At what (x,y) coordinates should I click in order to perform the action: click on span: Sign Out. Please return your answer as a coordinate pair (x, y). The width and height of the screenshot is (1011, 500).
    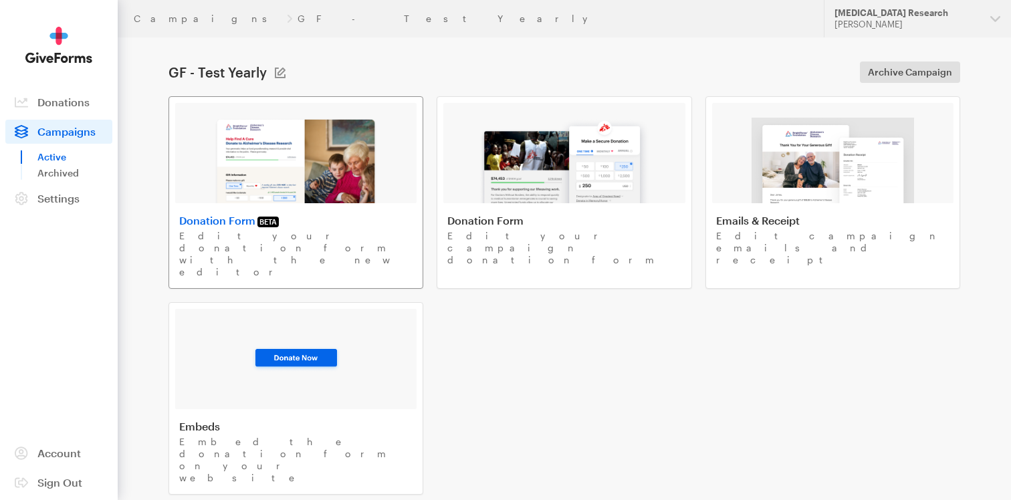
    Looking at the image, I should click on (60, 482).